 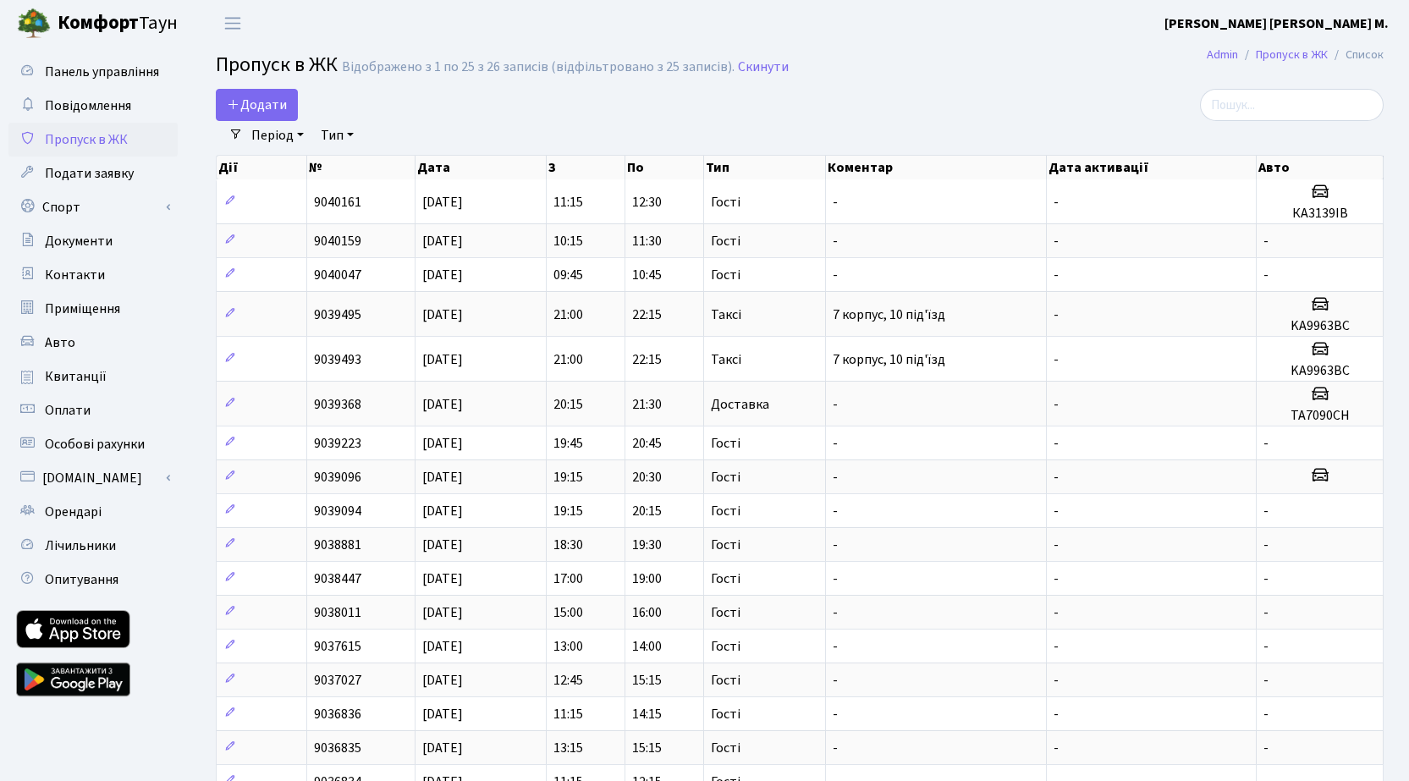 What do you see at coordinates (726, 360) in the screenshot?
I see `span: Таксі` at bounding box center [726, 360].